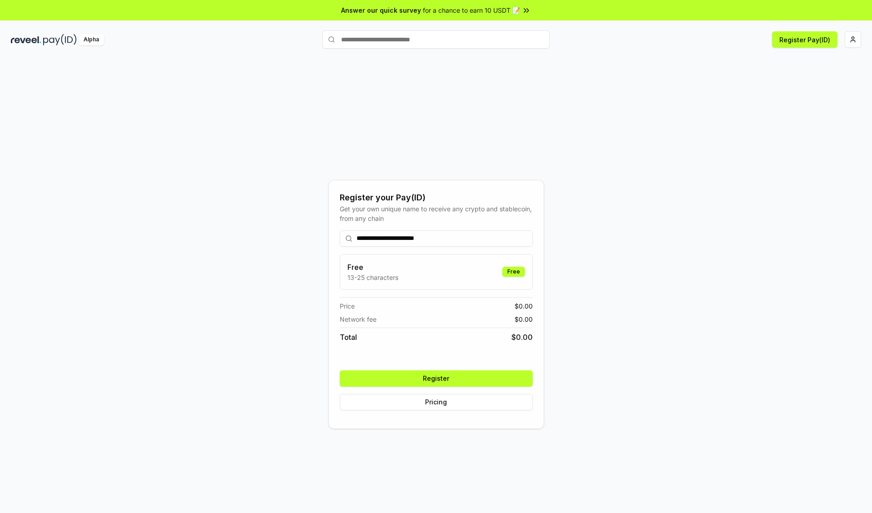 Image resolution: width=872 pixels, height=513 pixels. I want to click on h3: Free, so click(373, 267).